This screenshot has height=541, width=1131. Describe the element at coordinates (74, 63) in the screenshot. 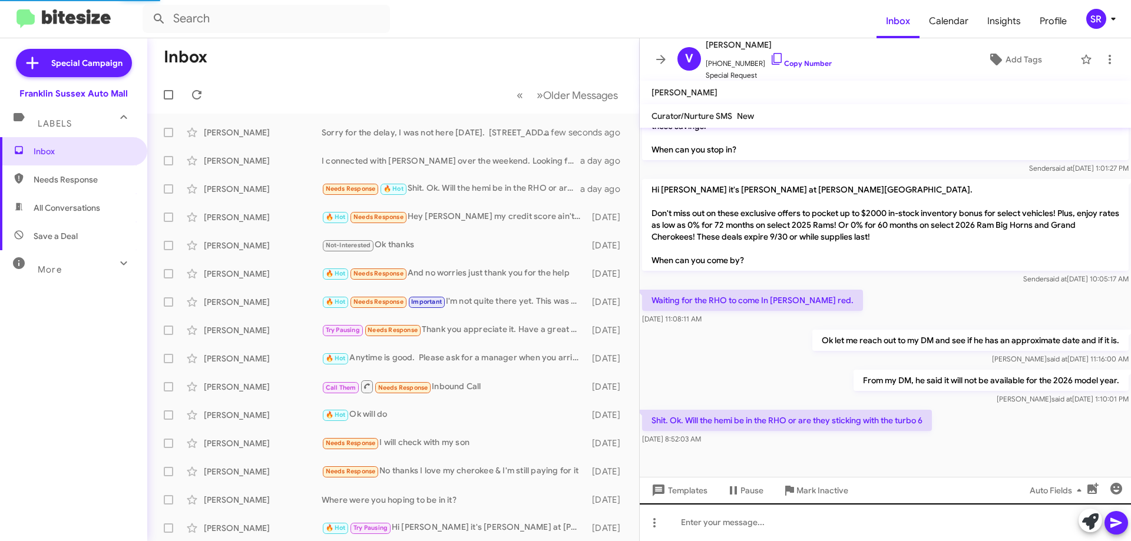

I see `a: Special Campaign` at that location.